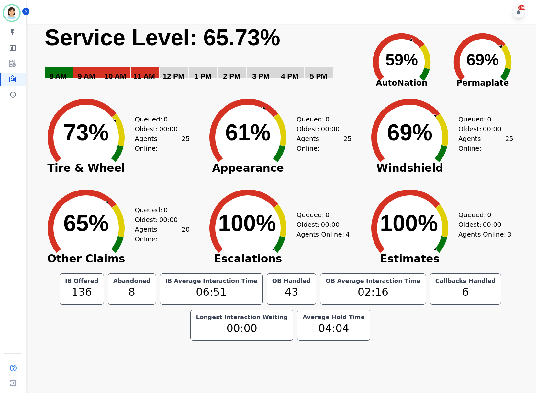 This screenshot has height=393, width=536. What do you see at coordinates (86, 168) in the screenshot?
I see `span: Tire & Wheel` at bounding box center [86, 168].